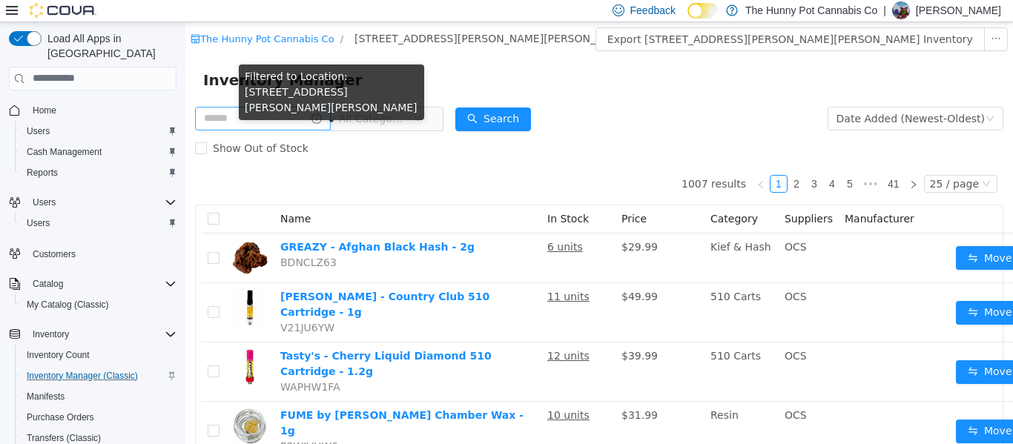  What do you see at coordinates (44, 110) in the screenshot?
I see `span: Home` at bounding box center [44, 110].